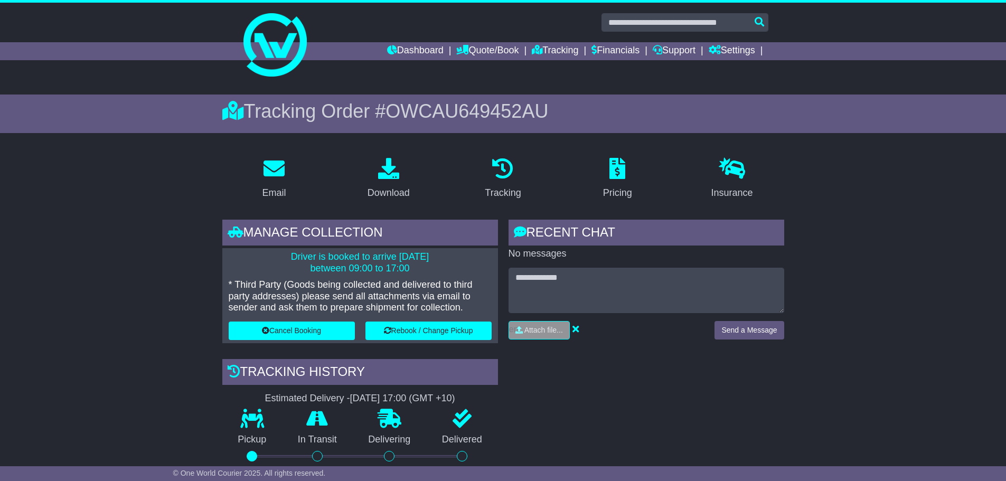  Describe the element at coordinates (415, 51) in the screenshot. I see `a: Dashboard` at that location.